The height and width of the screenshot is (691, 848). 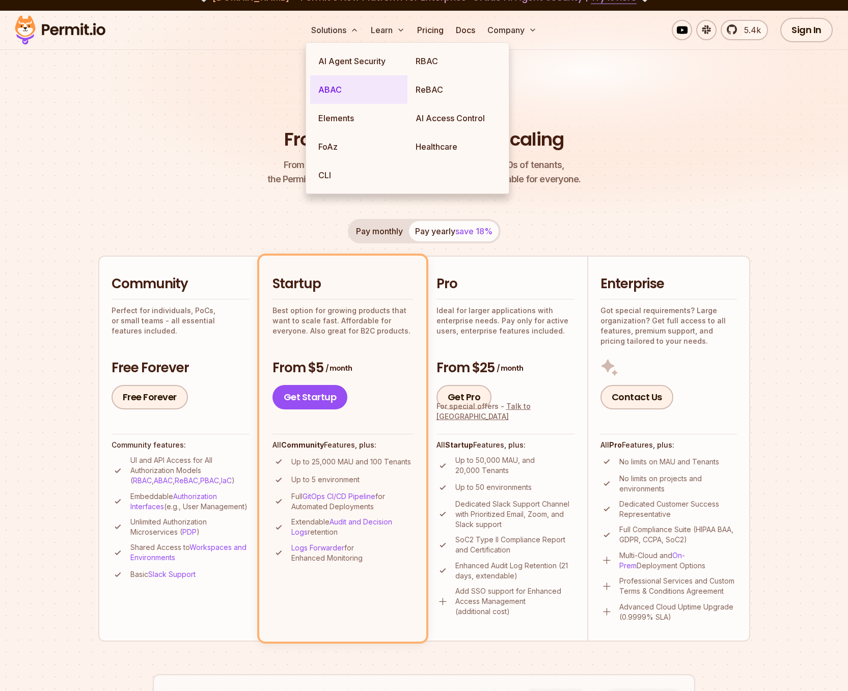 I want to click on a: PDP, so click(x=189, y=532).